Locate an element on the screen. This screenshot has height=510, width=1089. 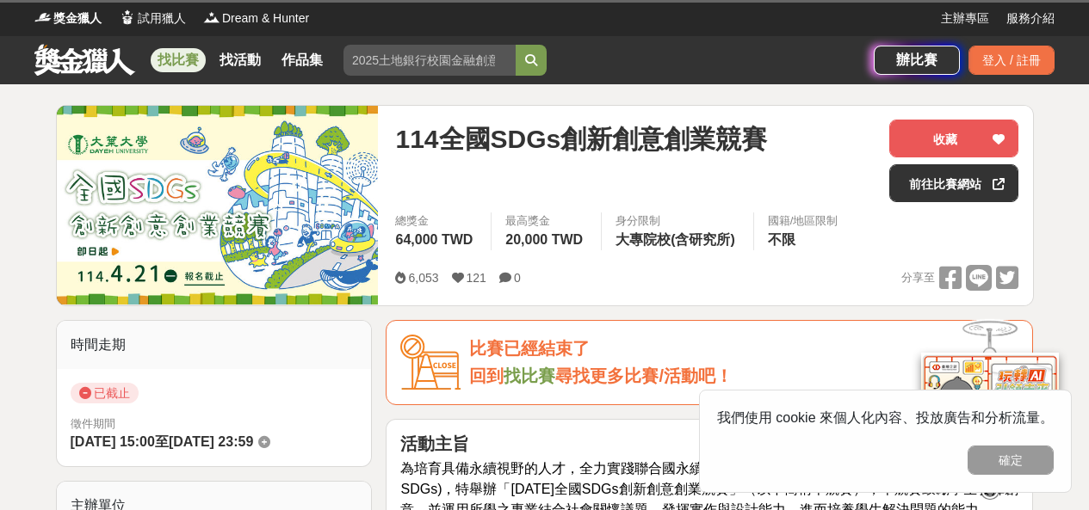
span: 回到 is located at coordinates (486, 376).